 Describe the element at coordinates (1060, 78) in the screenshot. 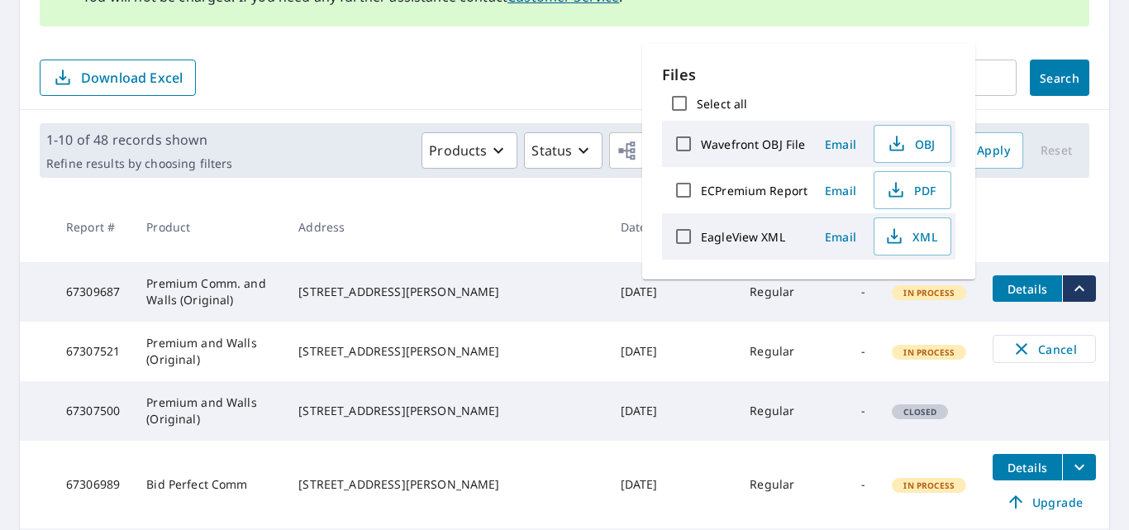

I see `span: Search` at that location.